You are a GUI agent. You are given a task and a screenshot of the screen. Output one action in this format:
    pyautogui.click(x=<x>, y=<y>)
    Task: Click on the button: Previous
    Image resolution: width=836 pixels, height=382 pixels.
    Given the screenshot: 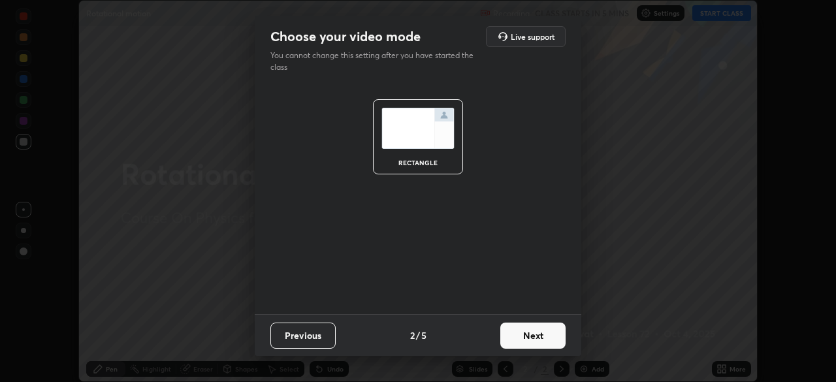 What is the action you would take?
    pyautogui.click(x=303, y=336)
    